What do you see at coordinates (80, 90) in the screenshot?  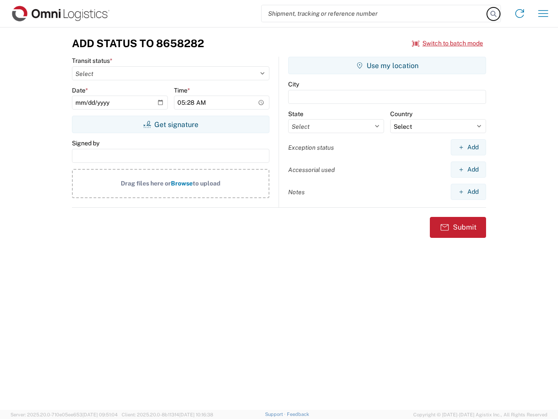 I see `label: Date` at bounding box center [80, 90].